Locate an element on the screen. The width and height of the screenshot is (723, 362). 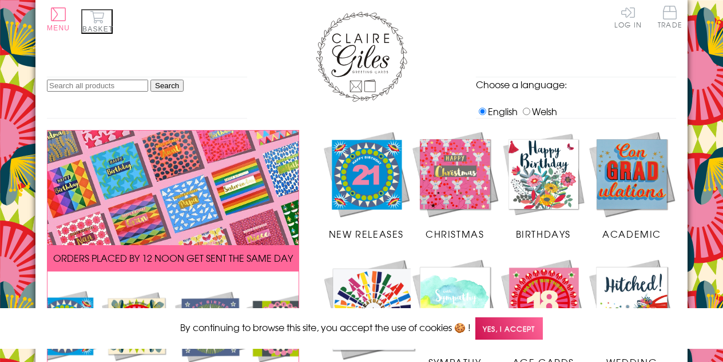
span: Menu is located at coordinates (58, 28).